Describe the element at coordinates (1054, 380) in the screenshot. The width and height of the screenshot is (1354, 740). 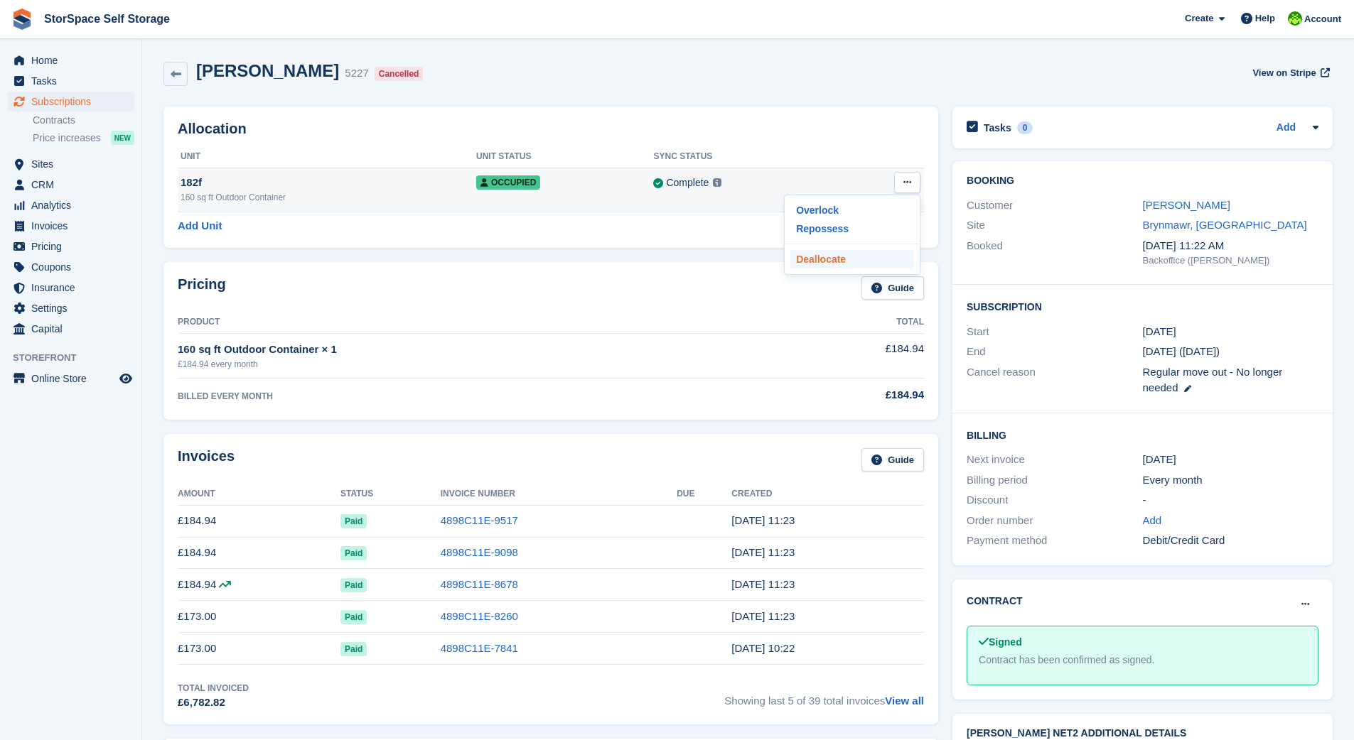
I see `div: Cancel reason` at that location.